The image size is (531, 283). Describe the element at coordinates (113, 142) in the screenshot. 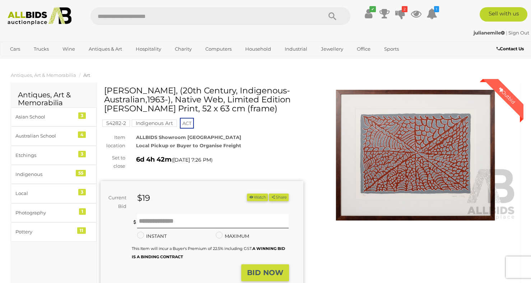

I see `div: Item location` at that location.